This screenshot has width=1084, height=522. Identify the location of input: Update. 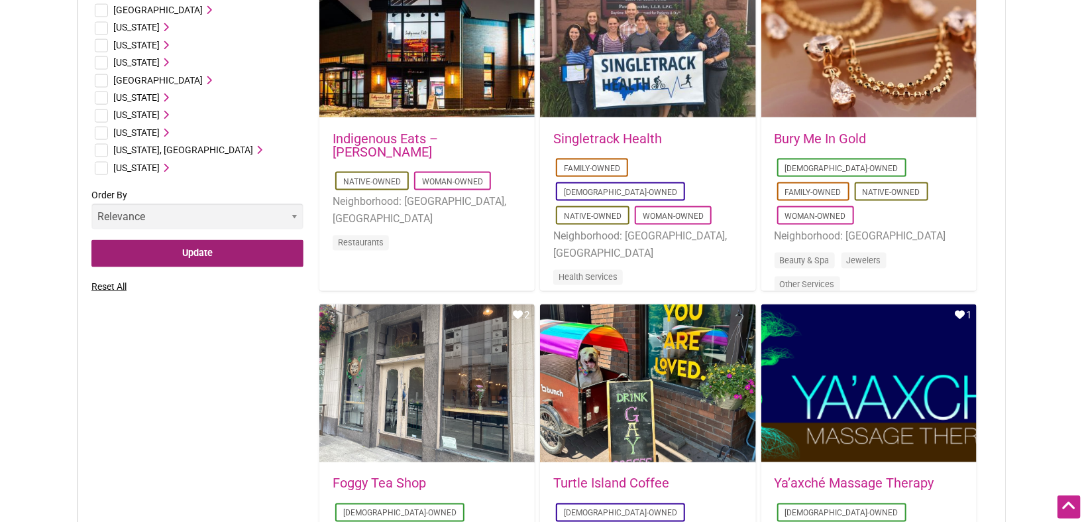
(198, 253).